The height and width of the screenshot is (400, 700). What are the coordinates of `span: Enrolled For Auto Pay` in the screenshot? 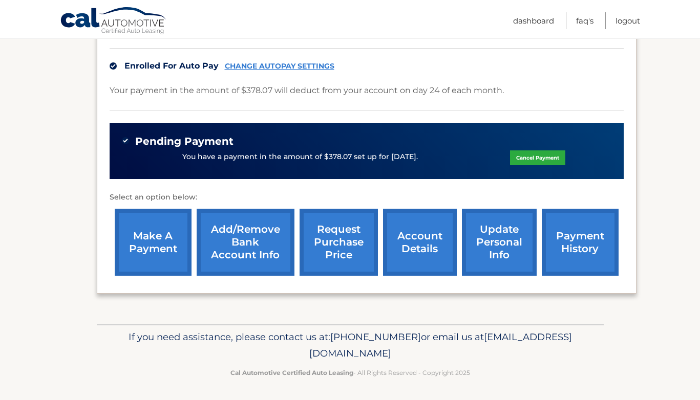 It's located at (172, 66).